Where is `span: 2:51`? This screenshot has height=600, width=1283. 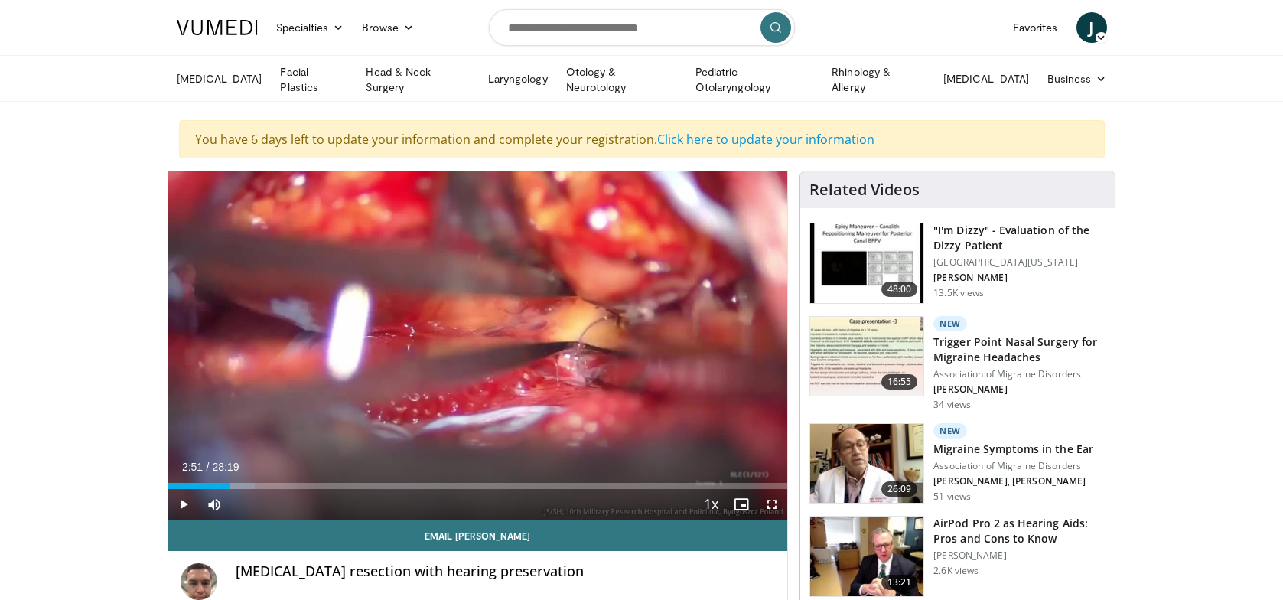 span: 2:51 is located at coordinates (192, 467).